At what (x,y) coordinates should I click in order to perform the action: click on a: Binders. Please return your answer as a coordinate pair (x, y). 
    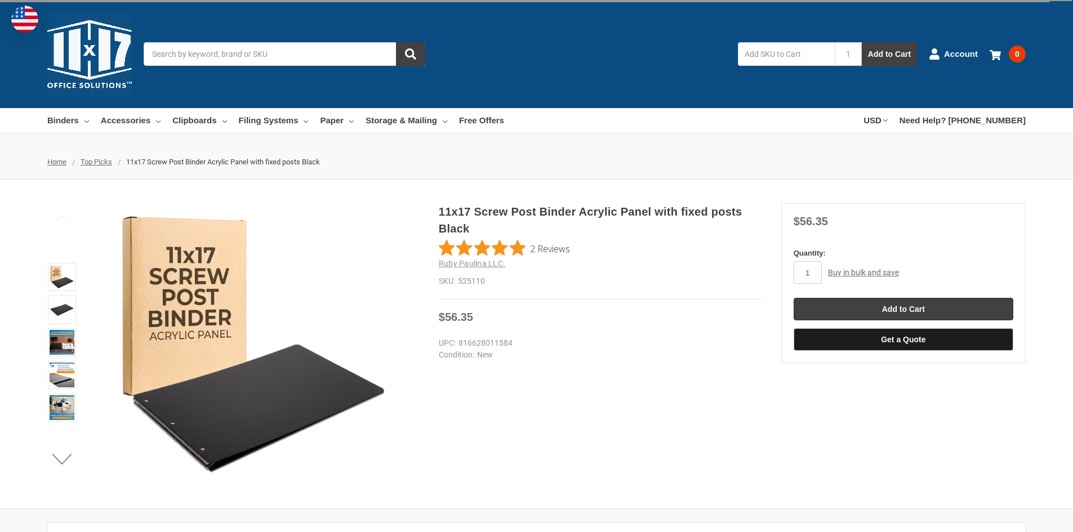
    Looking at the image, I should click on (68, 121).